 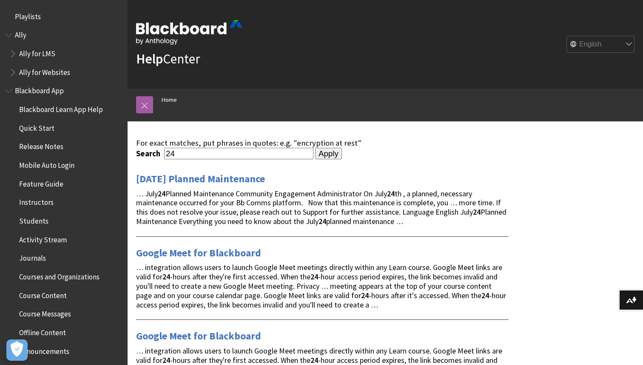 What do you see at coordinates (321, 285) in the screenshot?
I see `span: … integration allows users to launch Google Meet meetings directly within any Learn course. Googl...` at bounding box center [321, 285].